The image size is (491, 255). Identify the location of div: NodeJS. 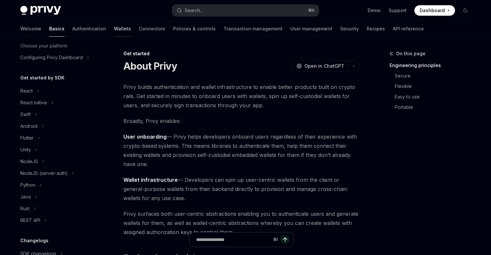
(29, 162).